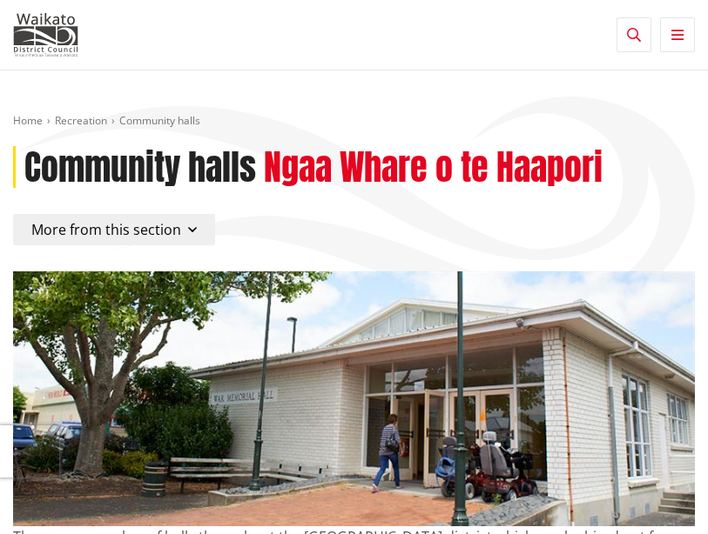 The image size is (708, 534). What do you see at coordinates (114, 230) in the screenshot?
I see `button: More from this section` at bounding box center [114, 230].